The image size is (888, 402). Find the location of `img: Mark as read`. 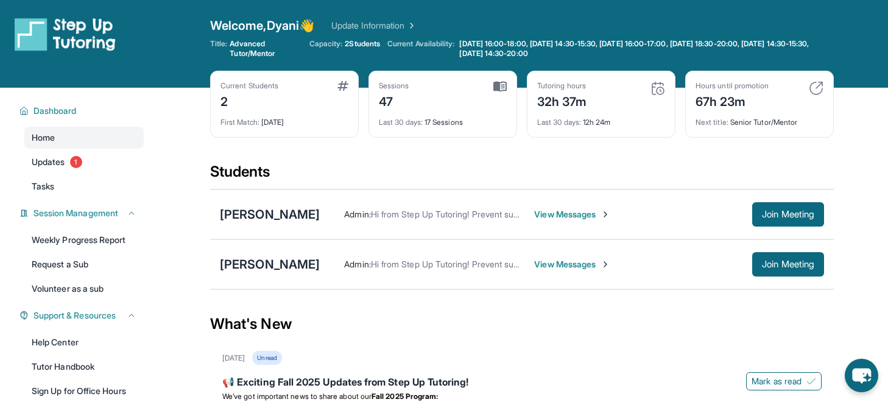

img: Mark as read is located at coordinates (811, 381).